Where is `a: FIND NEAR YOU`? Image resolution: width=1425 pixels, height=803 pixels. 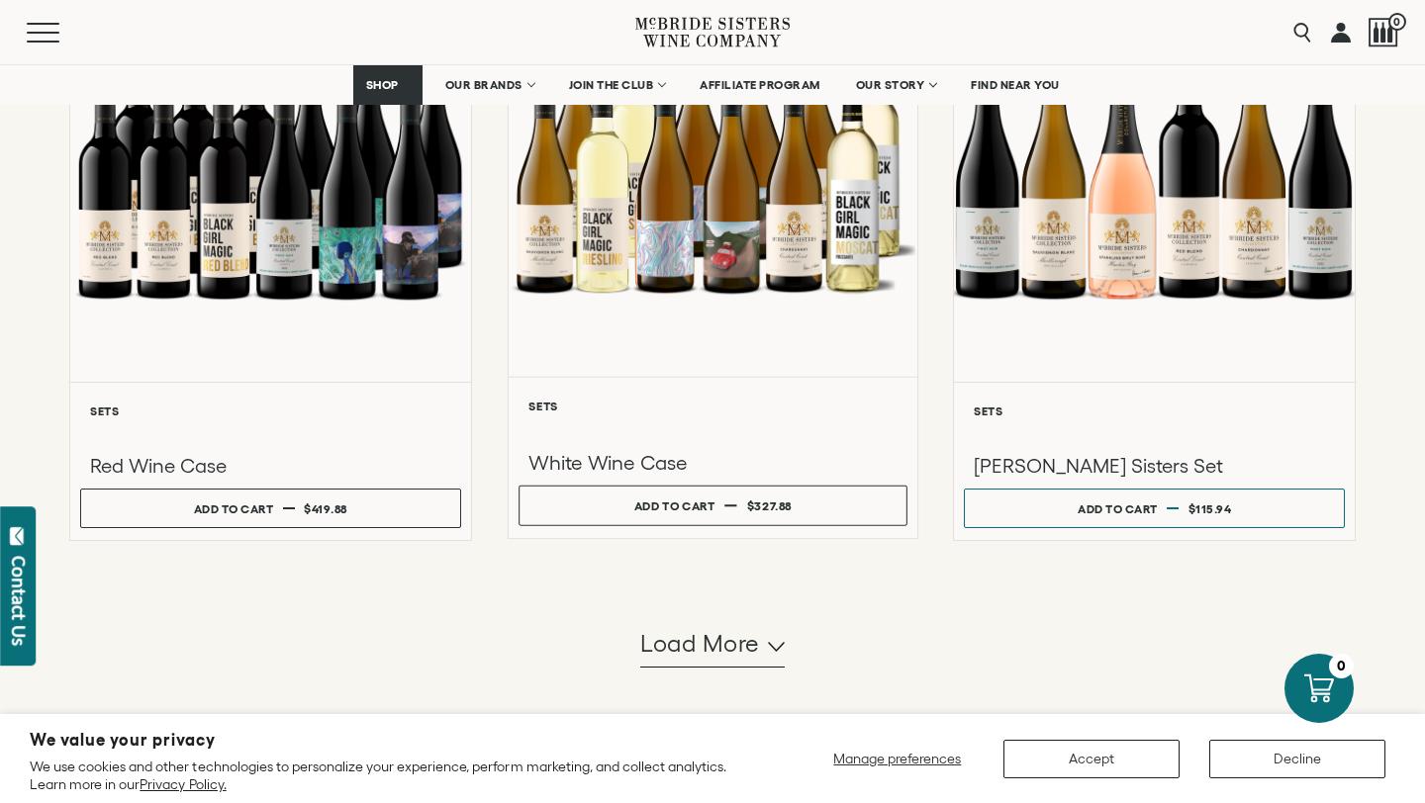 a: FIND NEAR YOU is located at coordinates (1015, 85).